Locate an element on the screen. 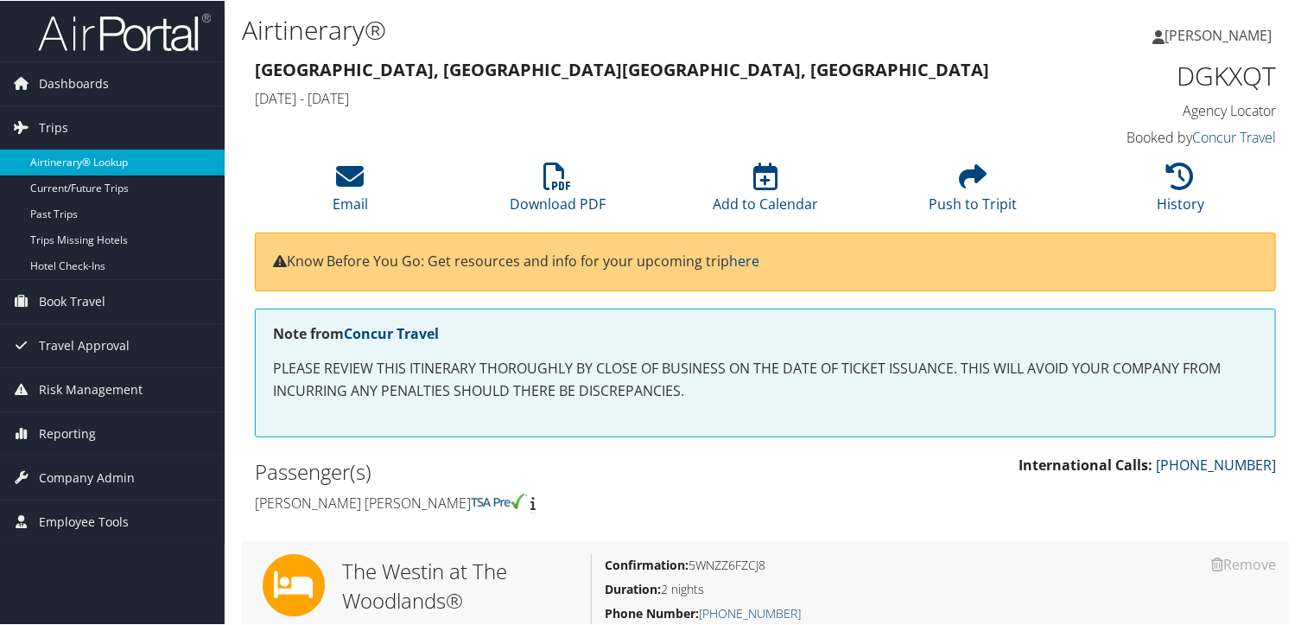 The width and height of the screenshot is (1301, 625). span: Employee Tools is located at coordinates (84, 521).